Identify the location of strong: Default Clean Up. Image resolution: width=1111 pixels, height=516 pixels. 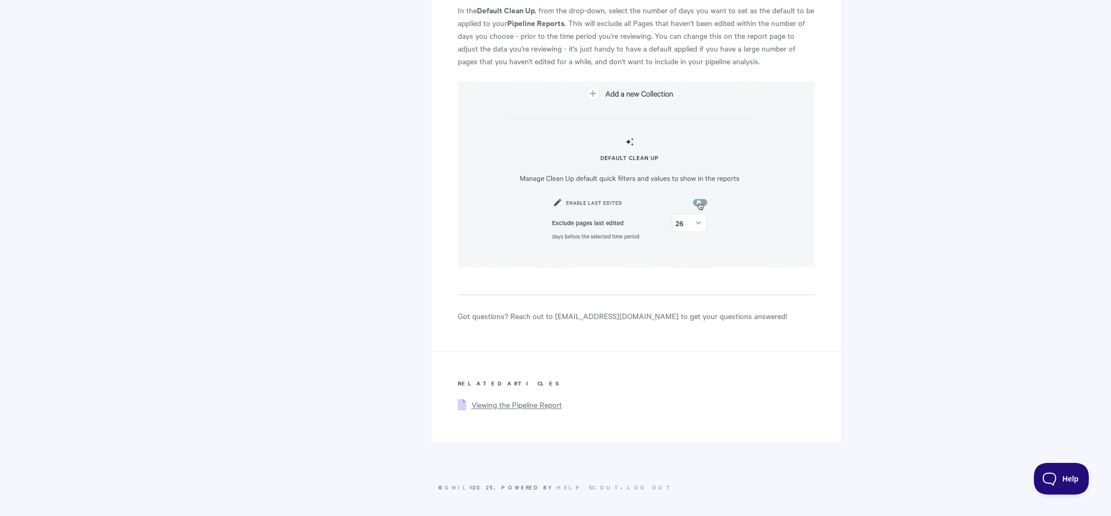
(505, 10).